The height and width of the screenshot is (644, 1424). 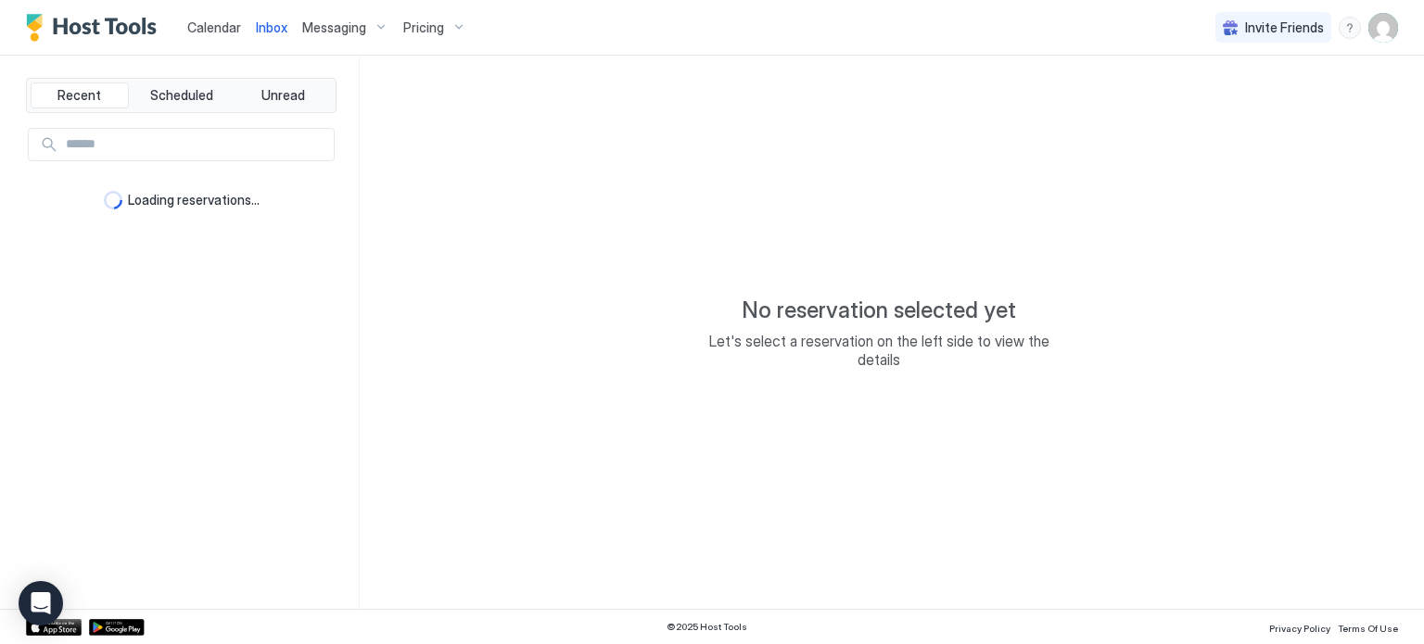 What do you see at coordinates (54, 627) in the screenshot?
I see `div: App Store` at bounding box center [54, 627].